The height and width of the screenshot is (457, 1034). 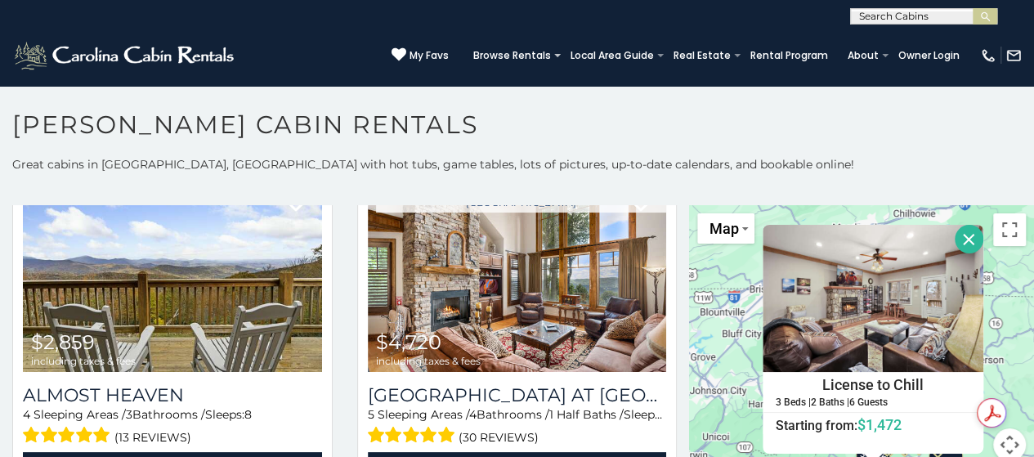 I want to click on span: 1 Half Baths /, so click(x=586, y=414).